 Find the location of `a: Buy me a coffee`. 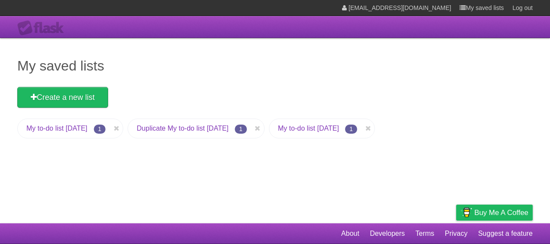

a: Buy me a coffee is located at coordinates (494, 212).